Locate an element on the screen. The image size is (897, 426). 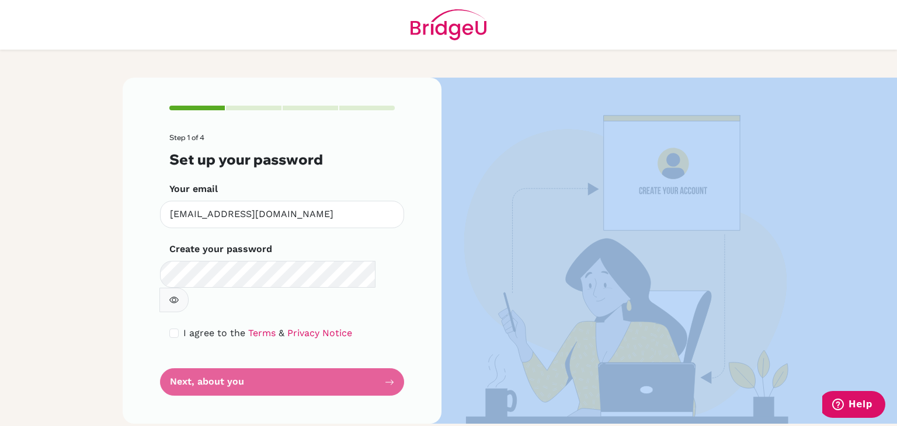
label: Your email is located at coordinates (193, 189).